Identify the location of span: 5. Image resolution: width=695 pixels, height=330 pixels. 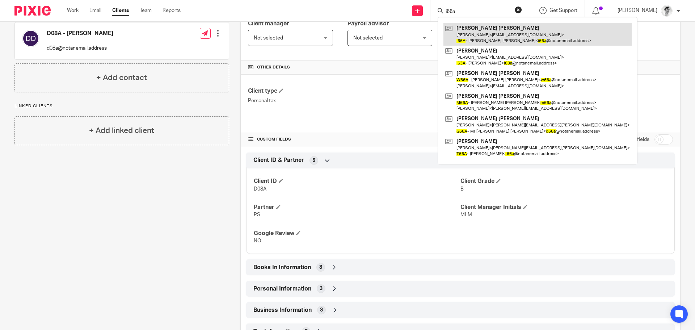
(314, 160).